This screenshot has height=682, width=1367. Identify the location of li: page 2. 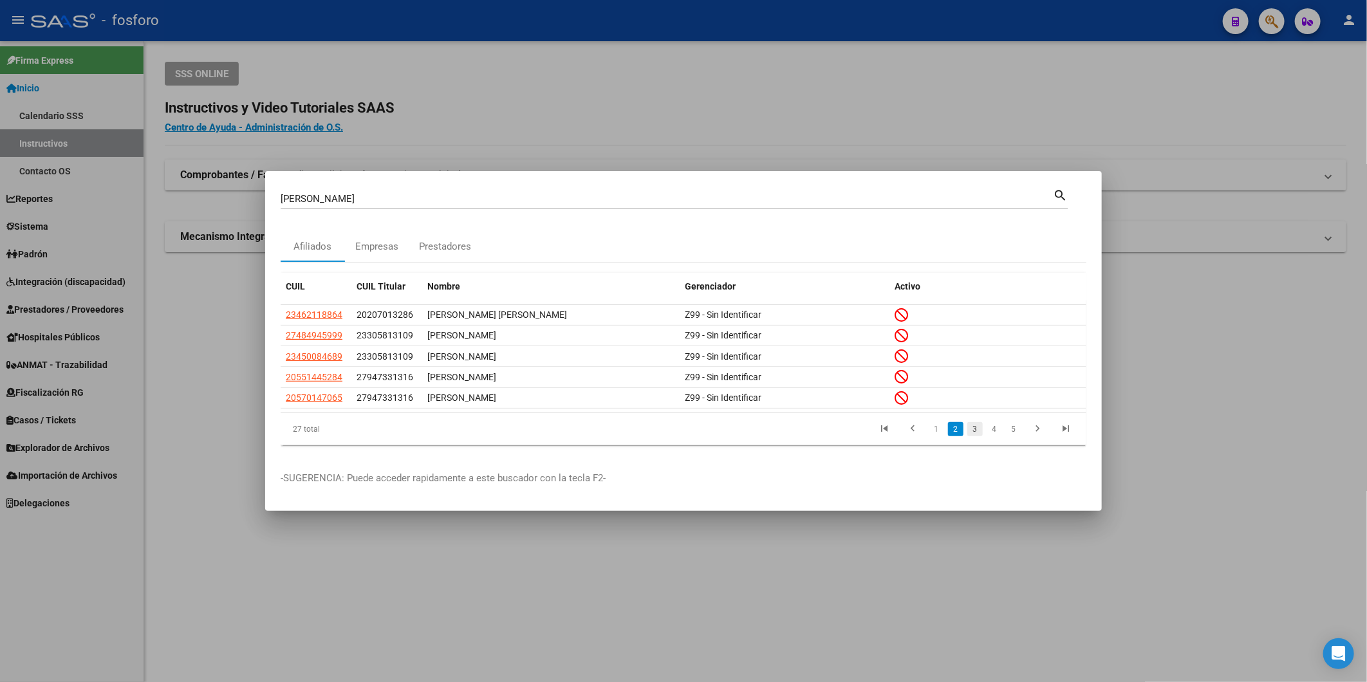
(956, 429).